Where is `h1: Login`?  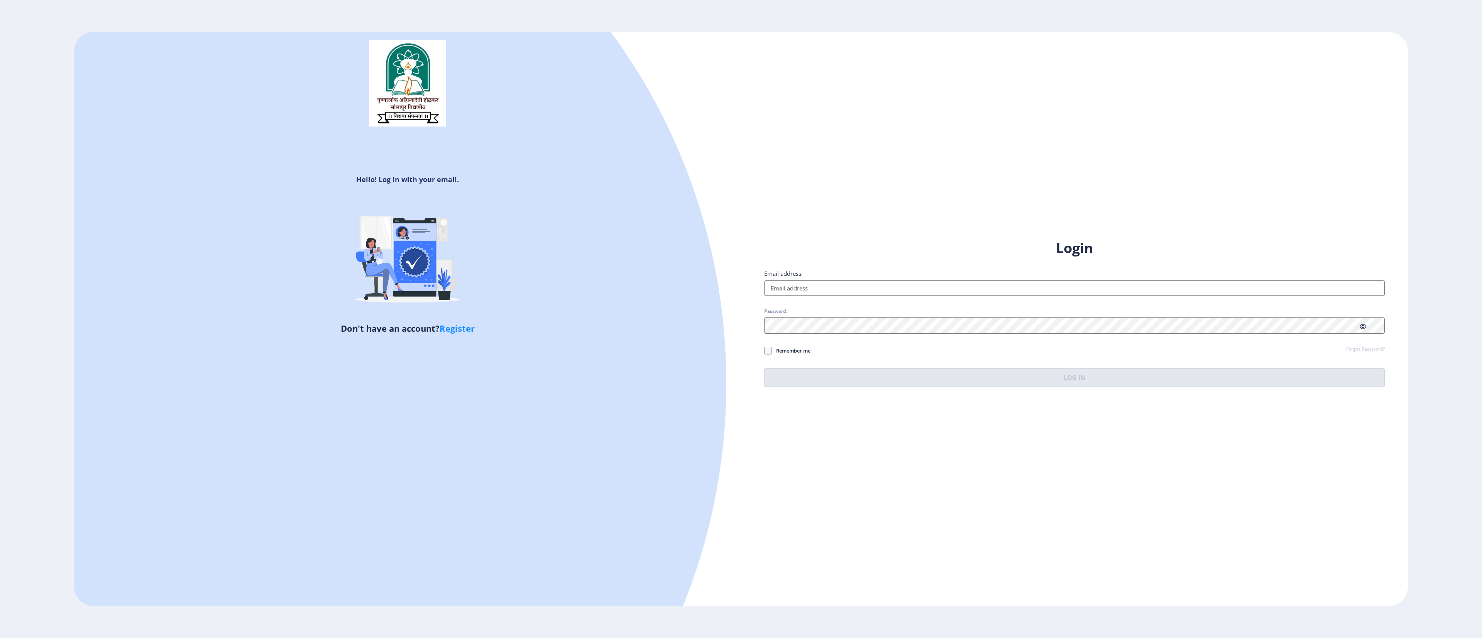 h1: Login is located at coordinates (1074, 248).